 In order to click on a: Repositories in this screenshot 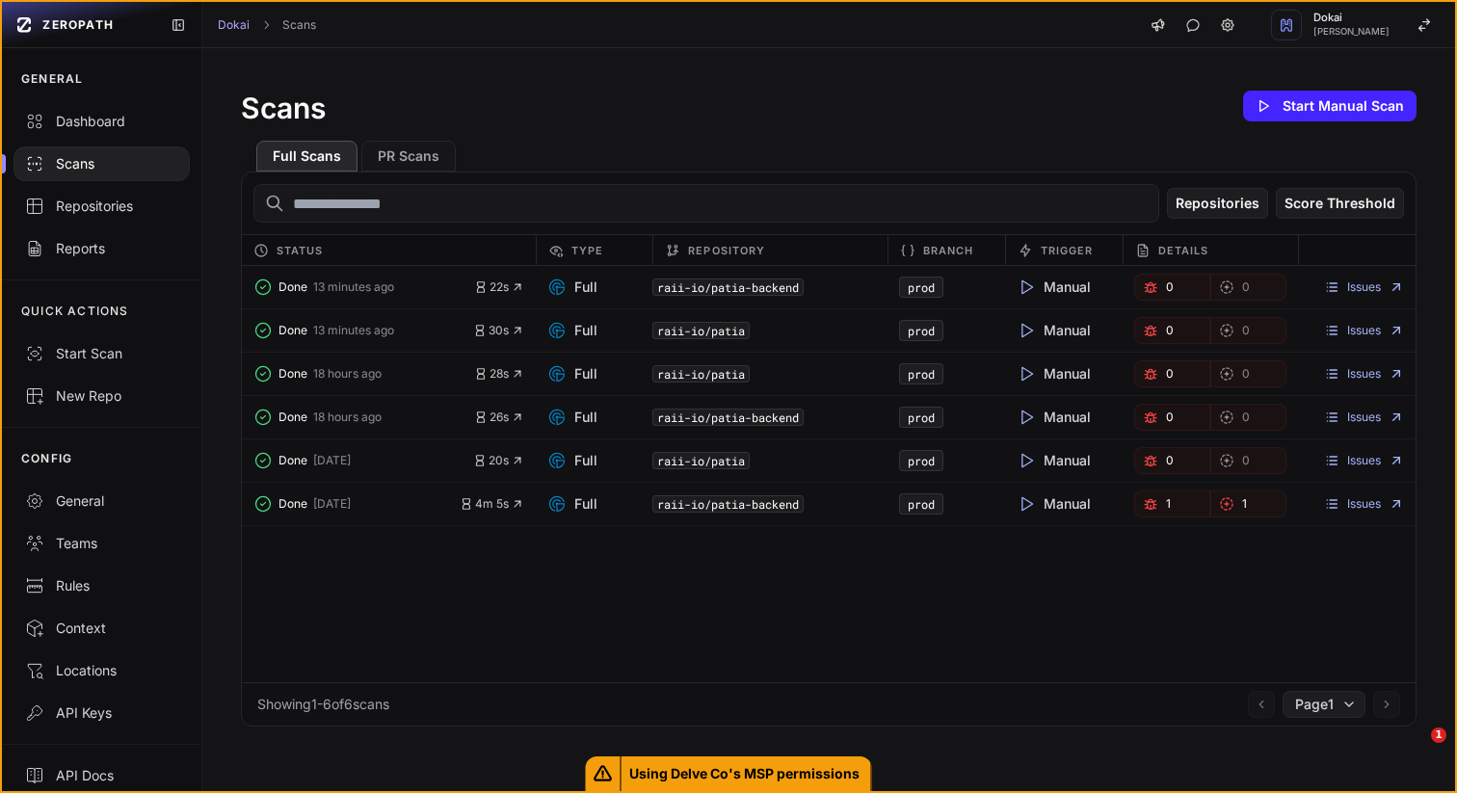, I will do `click(101, 206)`.